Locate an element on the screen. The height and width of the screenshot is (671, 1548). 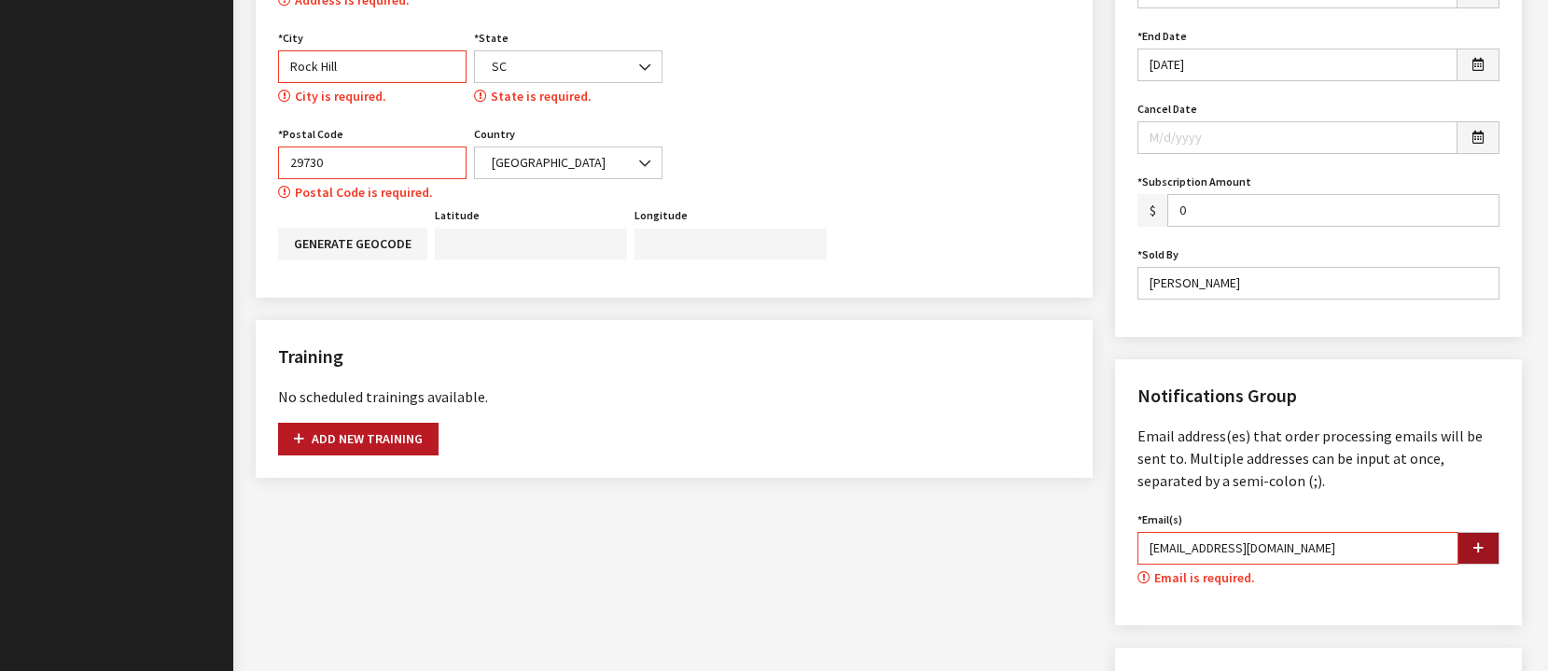
label: State is located at coordinates (491, 38).